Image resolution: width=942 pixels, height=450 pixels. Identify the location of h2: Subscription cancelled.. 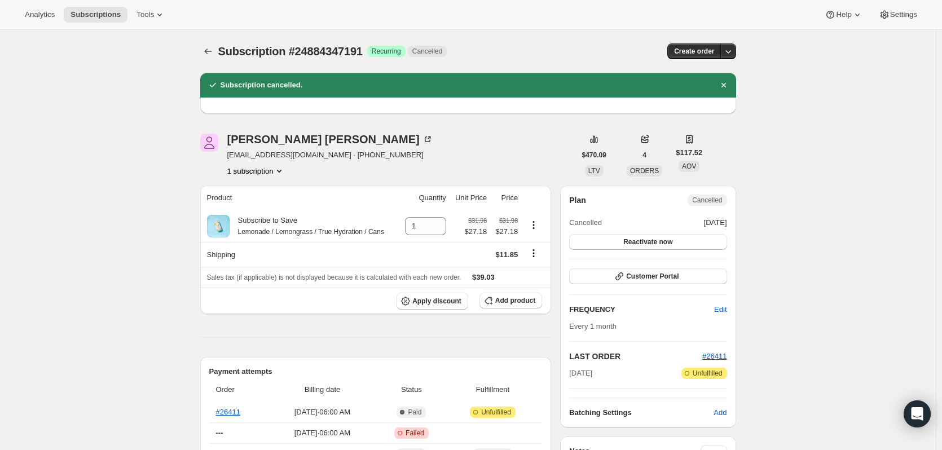
(262, 85).